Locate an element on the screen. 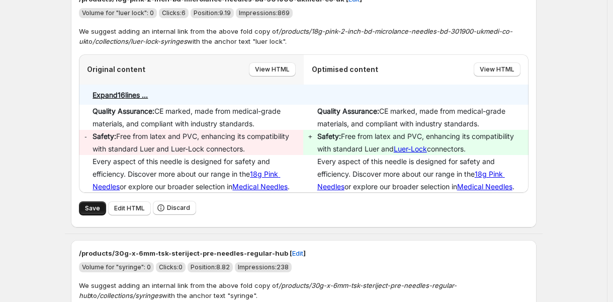  p: We suggest adding an internal link from the above fold copy of to with the anchor text "syringe". is located at coordinates (304, 290).